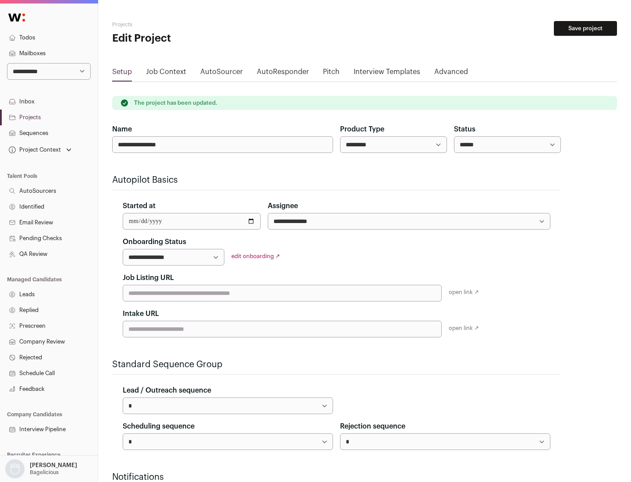 This screenshot has width=631, height=482. I want to click on a: Interview Templates, so click(387, 74).